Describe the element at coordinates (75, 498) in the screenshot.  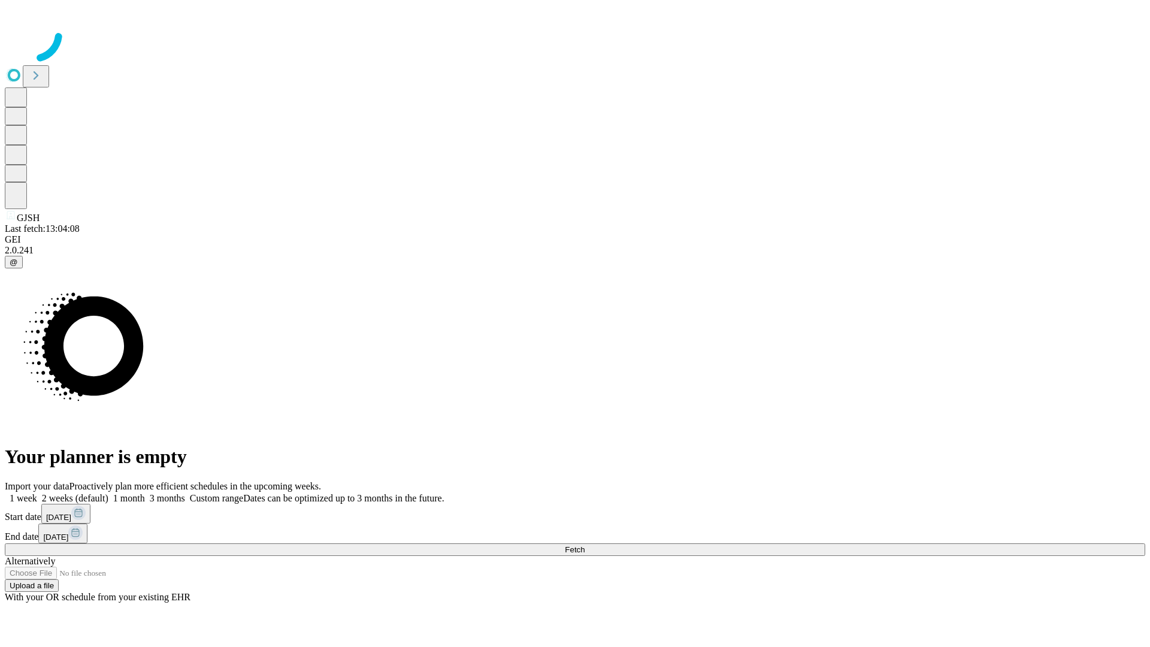
I see `span: 2 weeks (default)` at that location.